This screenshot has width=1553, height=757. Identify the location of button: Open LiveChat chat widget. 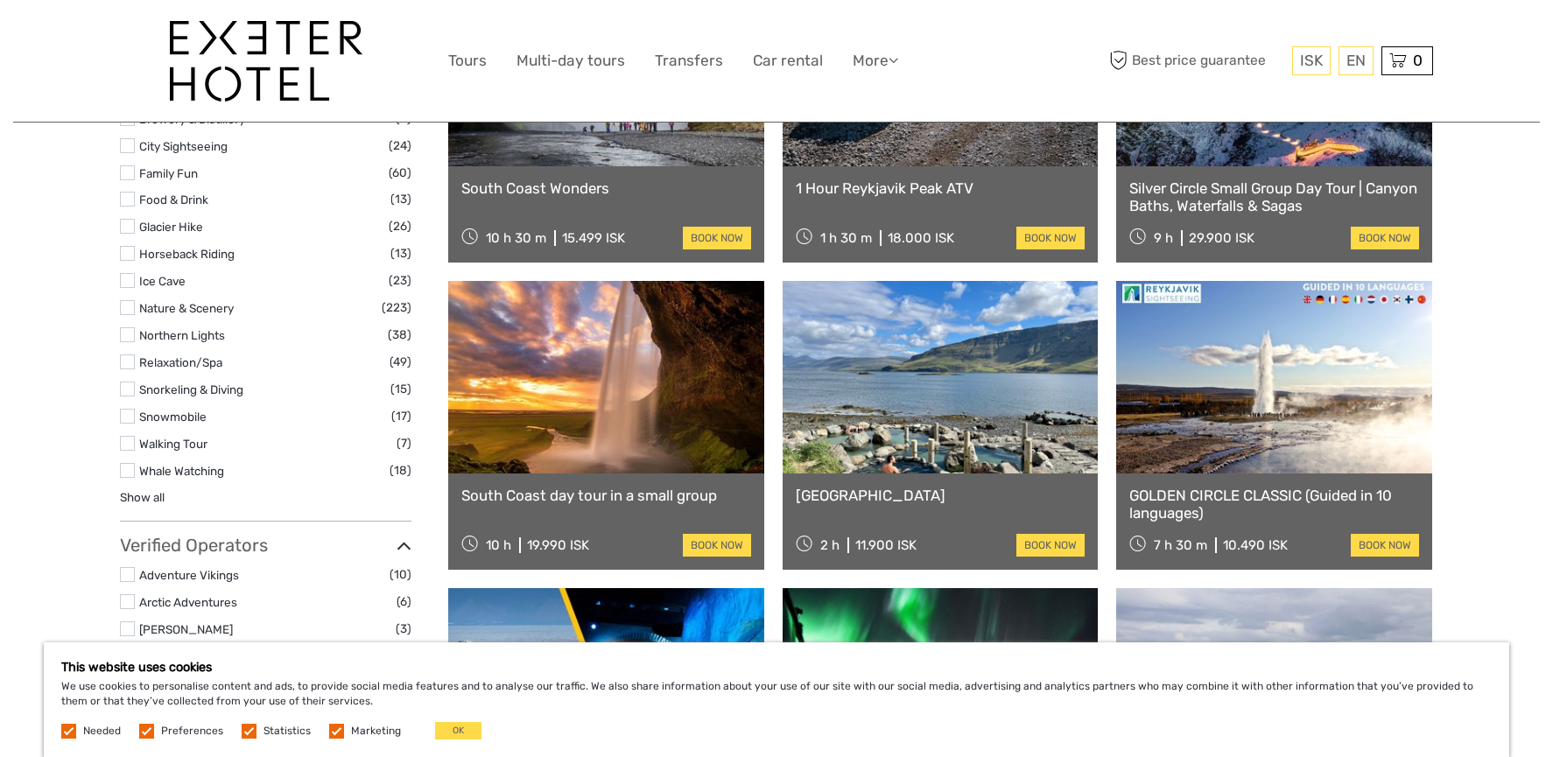
(212, 38).